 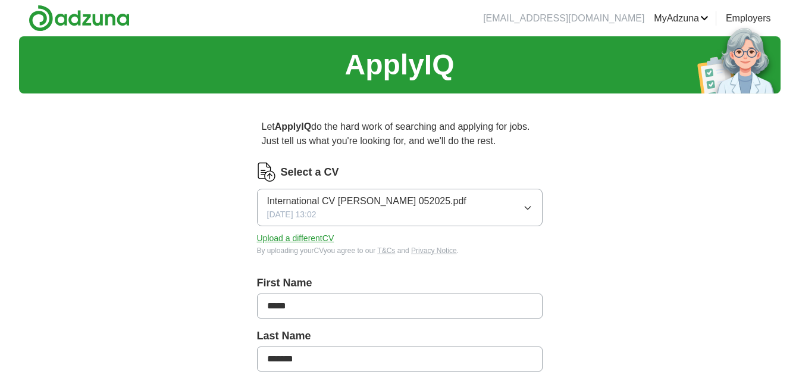 What do you see at coordinates (293, 126) in the screenshot?
I see `strong: ApplyIQ` at bounding box center [293, 126].